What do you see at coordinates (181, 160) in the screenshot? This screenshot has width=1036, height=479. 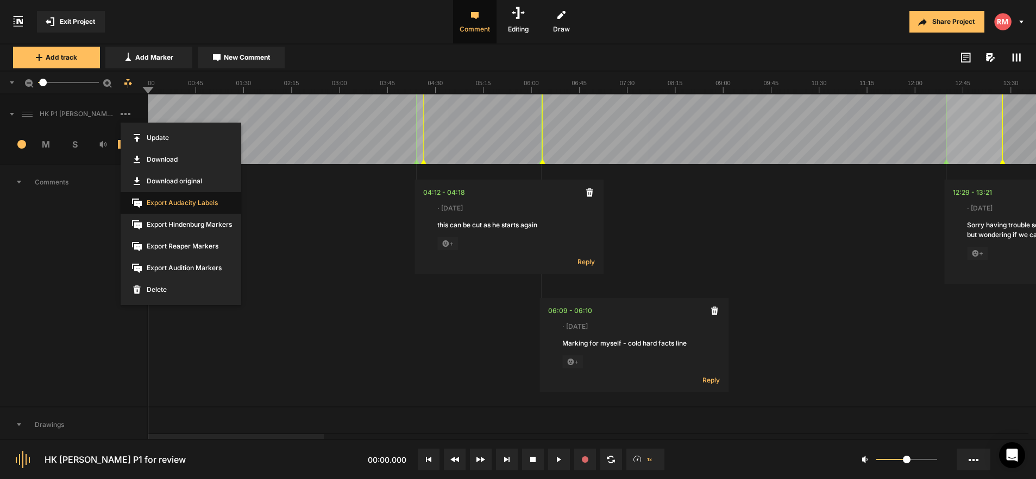 I see `a: Download` at bounding box center [181, 160].